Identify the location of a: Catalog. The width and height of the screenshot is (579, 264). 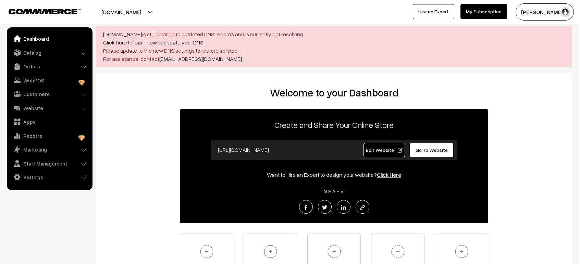
(49, 53).